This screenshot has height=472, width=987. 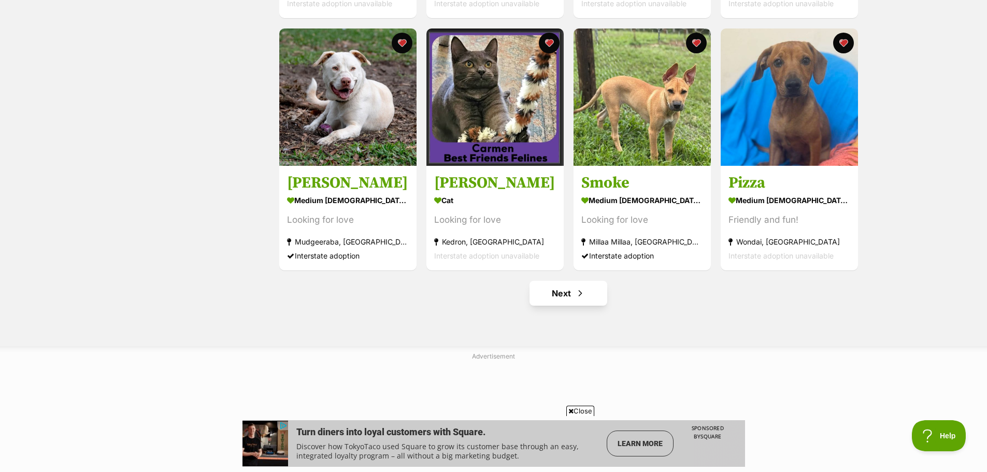 What do you see at coordinates (205, 31) in the screenshot?
I see `a: Discover how TokyoTaco used Square to grow its customer base through an easy, integrated loyalty ...` at bounding box center [205, 31].